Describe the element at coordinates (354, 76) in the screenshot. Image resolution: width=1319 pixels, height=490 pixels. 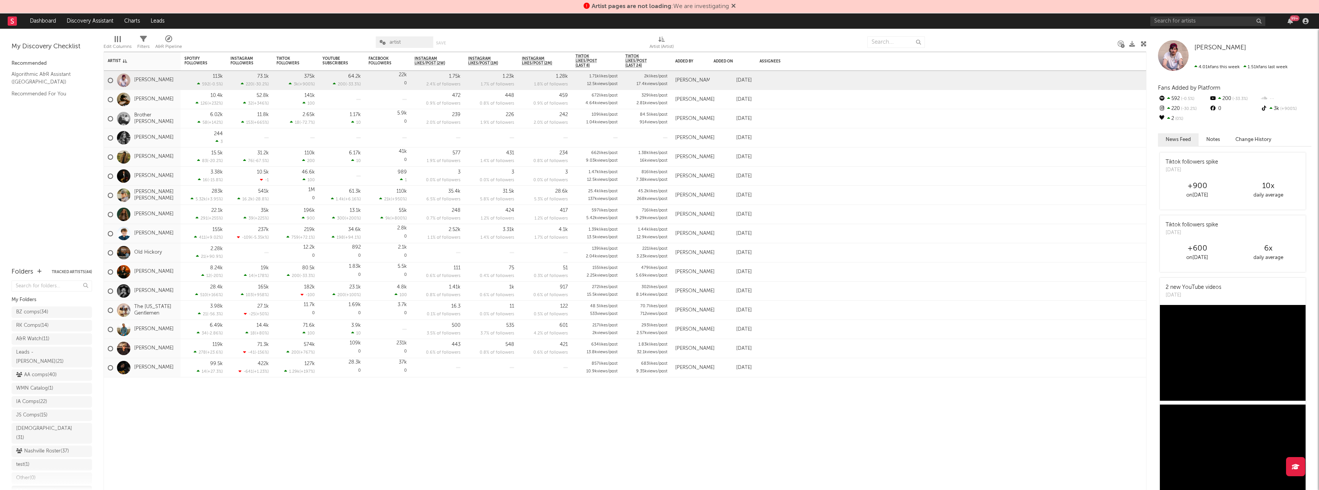
I see `div: 64.2k` at that location.